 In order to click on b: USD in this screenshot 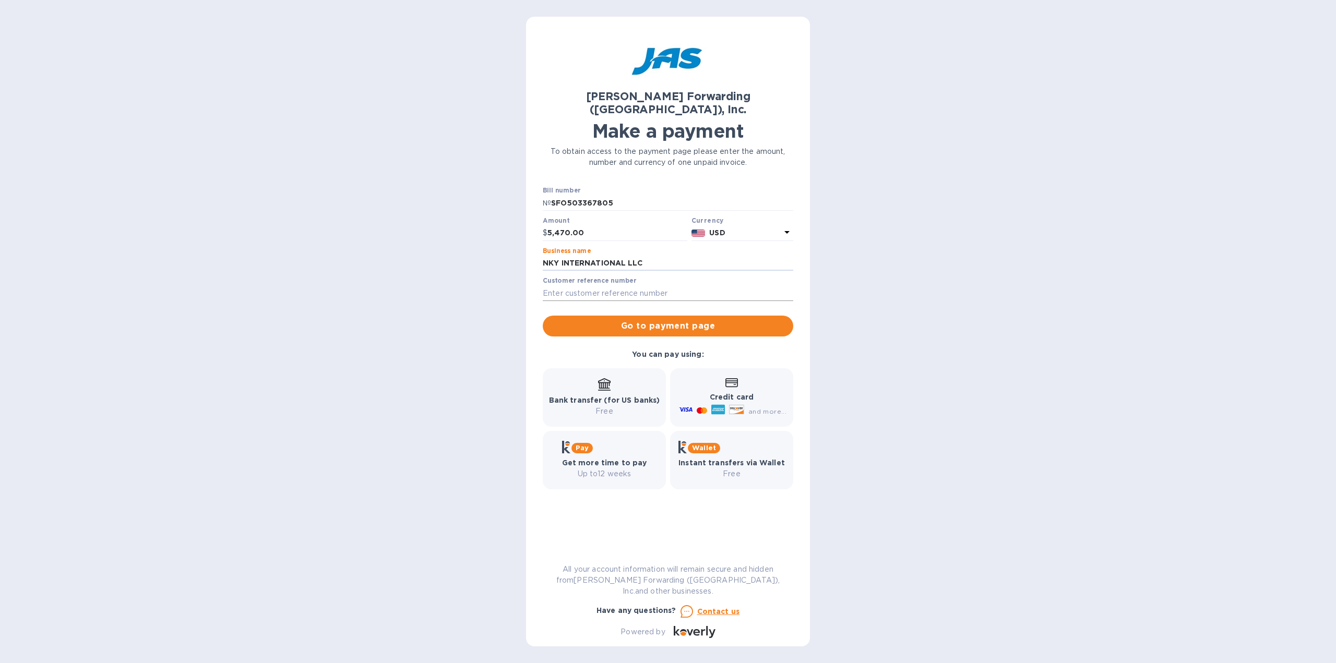, I will do `click(717, 233)`.